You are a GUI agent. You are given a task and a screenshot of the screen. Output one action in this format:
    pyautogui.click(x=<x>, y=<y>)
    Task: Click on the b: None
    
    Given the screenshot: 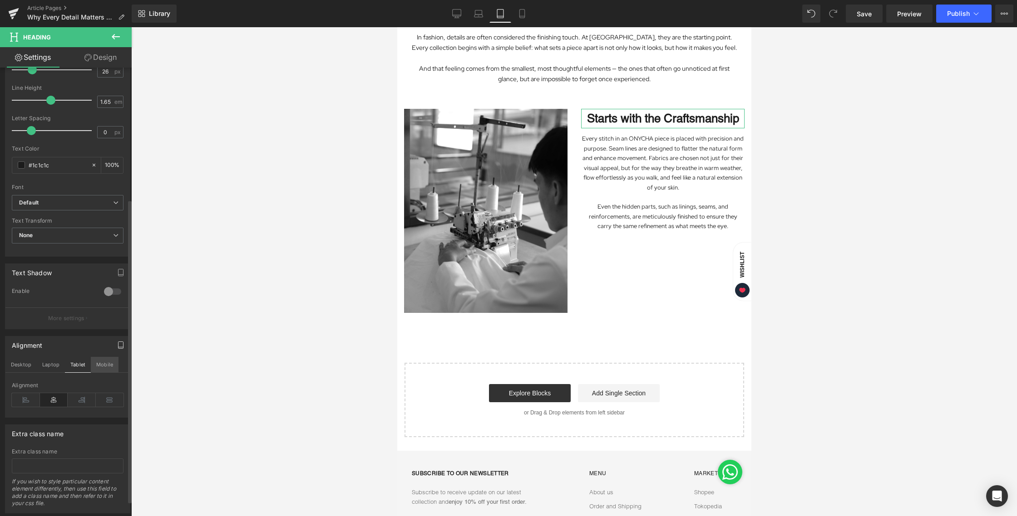 What is the action you would take?
    pyautogui.click(x=26, y=235)
    